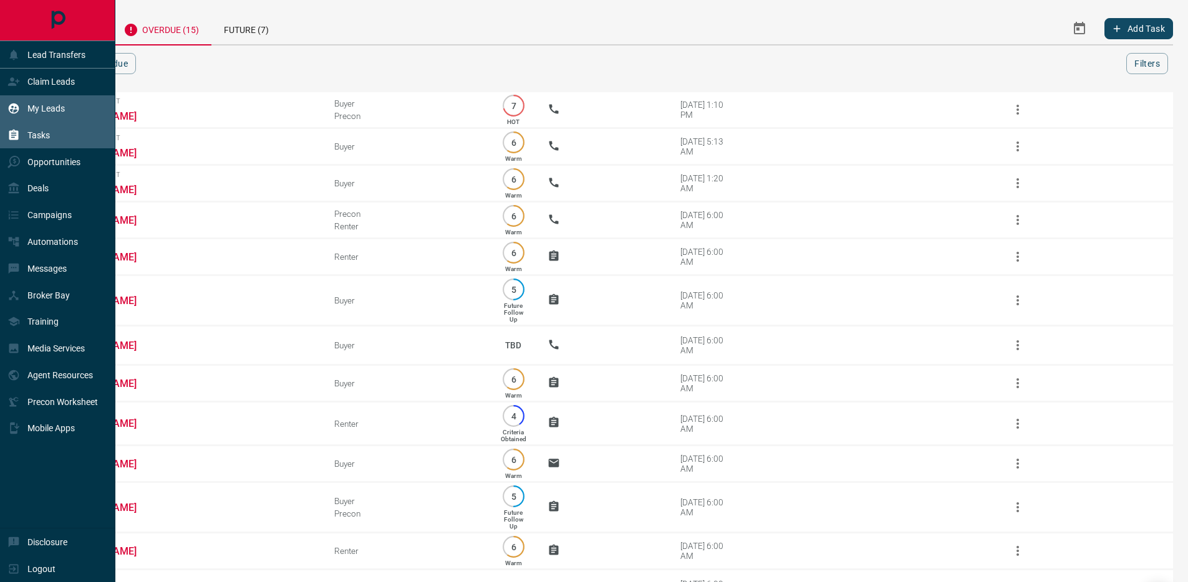  I want to click on p: Criteria Obtained, so click(513, 436).